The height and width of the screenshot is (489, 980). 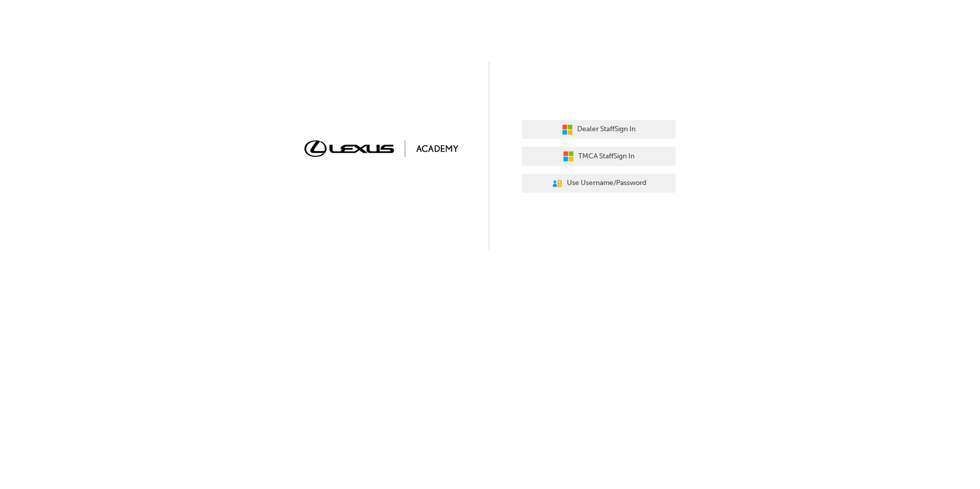 I want to click on span: TMCA Staff Sign In, so click(x=607, y=156).